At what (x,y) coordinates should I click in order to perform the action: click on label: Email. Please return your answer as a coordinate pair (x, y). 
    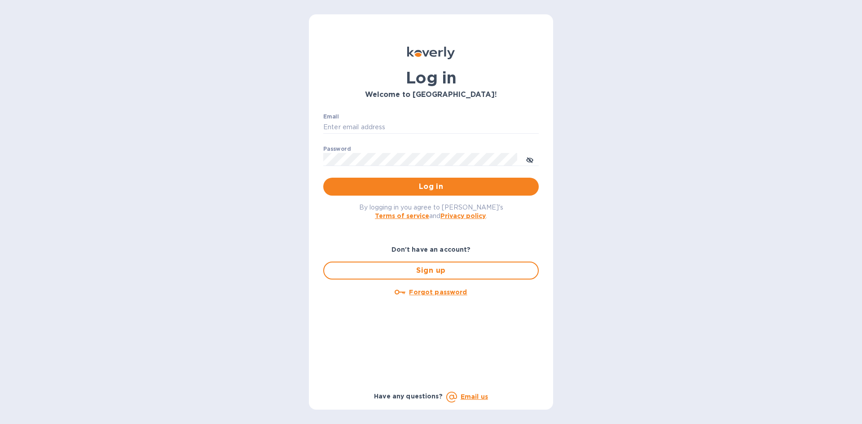
    Looking at the image, I should click on (331, 117).